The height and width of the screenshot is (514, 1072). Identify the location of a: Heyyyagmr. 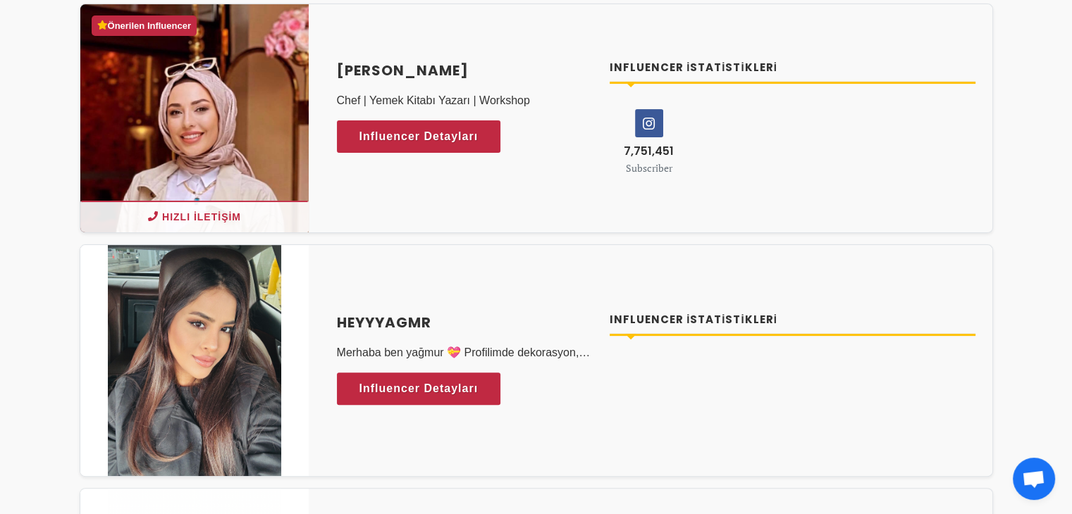
(465, 323).